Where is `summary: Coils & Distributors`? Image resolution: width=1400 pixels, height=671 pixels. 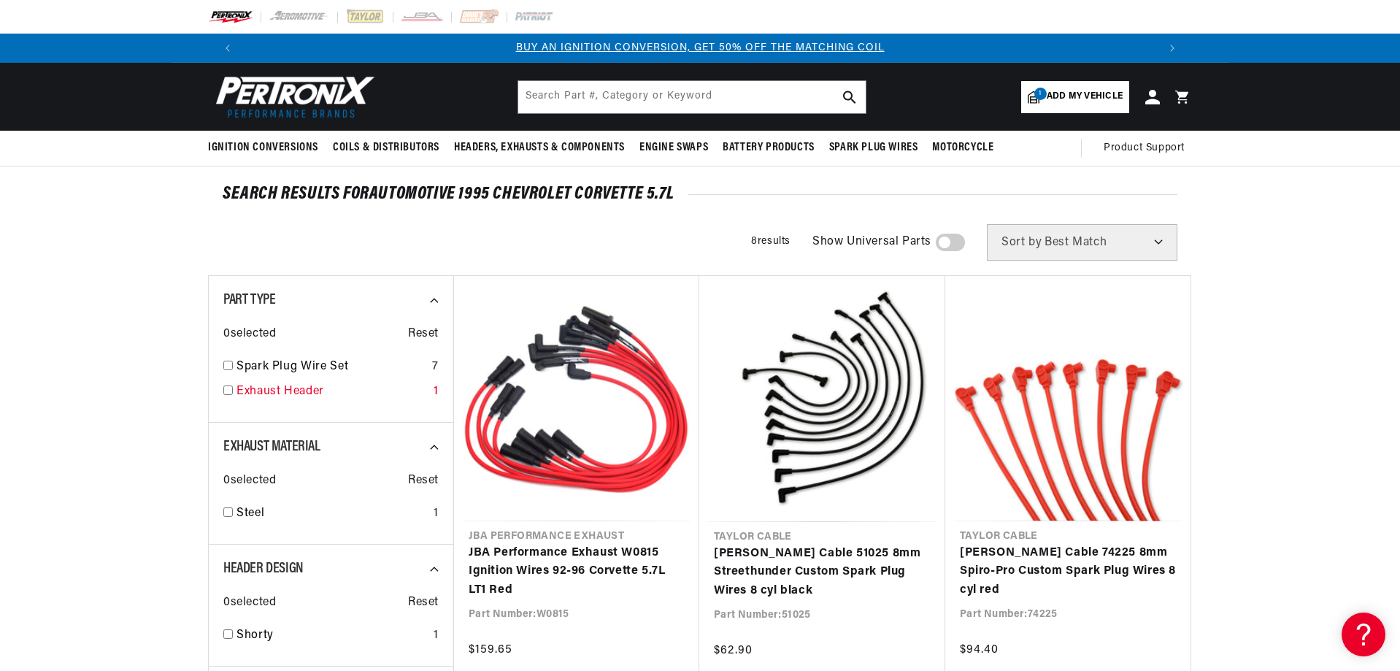 summary: Coils & Distributors is located at coordinates (386, 147).